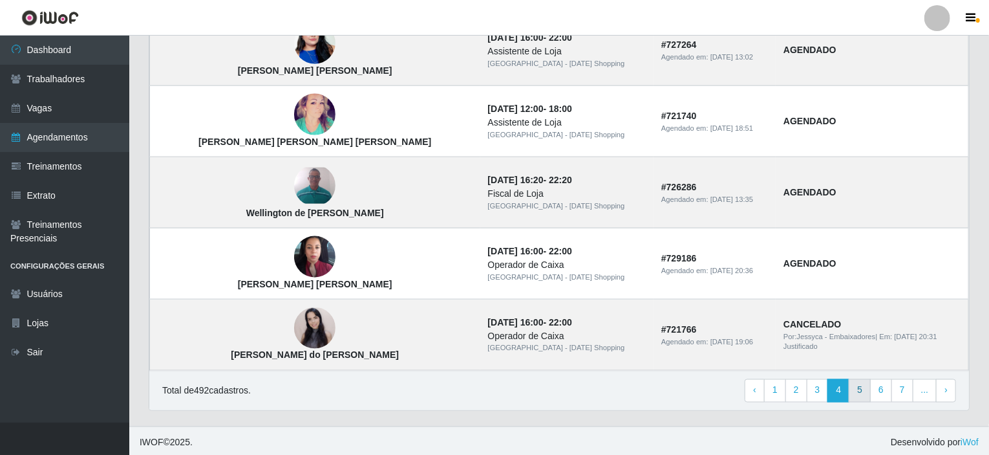 This screenshot has width=989, height=455. What do you see at coordinates (970, 442) in the screenshot?
I see `a: iWof` at bounding box center [970, 442].